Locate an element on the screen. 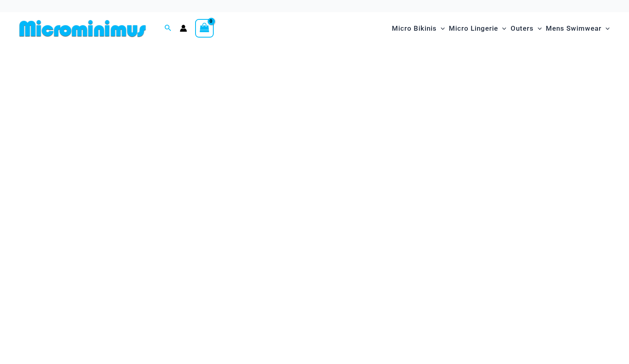 The width and height of the screenshot is (629, 364). span: Micro Lingerie is located at coordinates (473, 28).